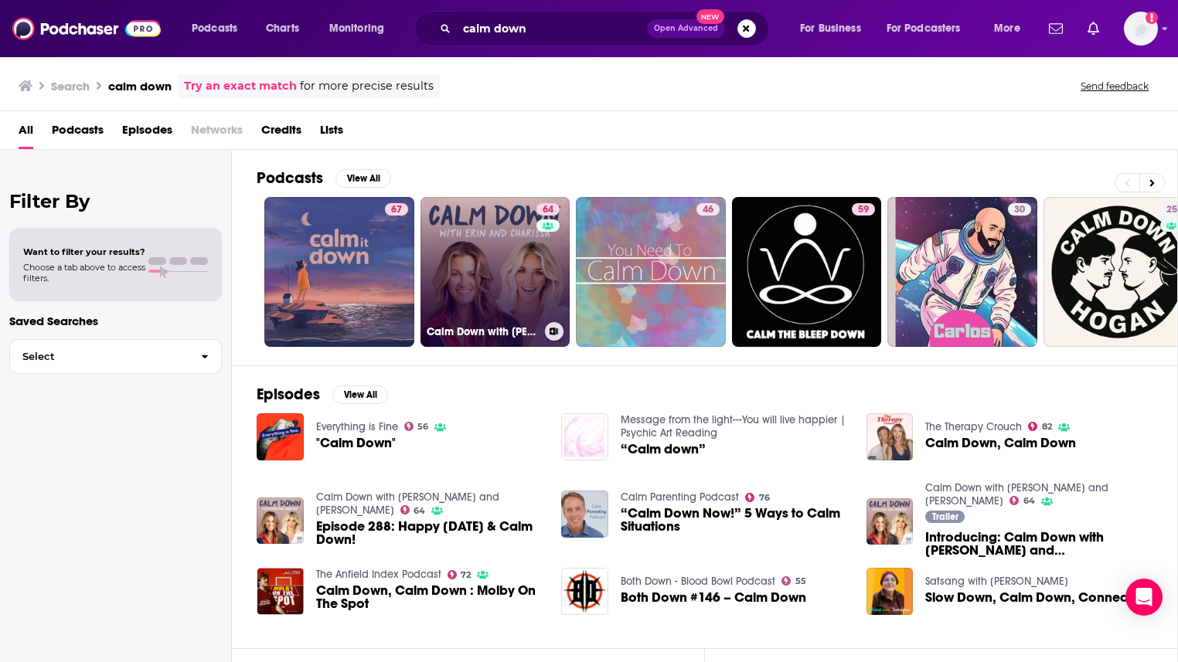 This screenshot has width=1178, height=662. I want to click on img: Episode 288: Happy Thanksgiving & Calm Down!, so click(280, 521).